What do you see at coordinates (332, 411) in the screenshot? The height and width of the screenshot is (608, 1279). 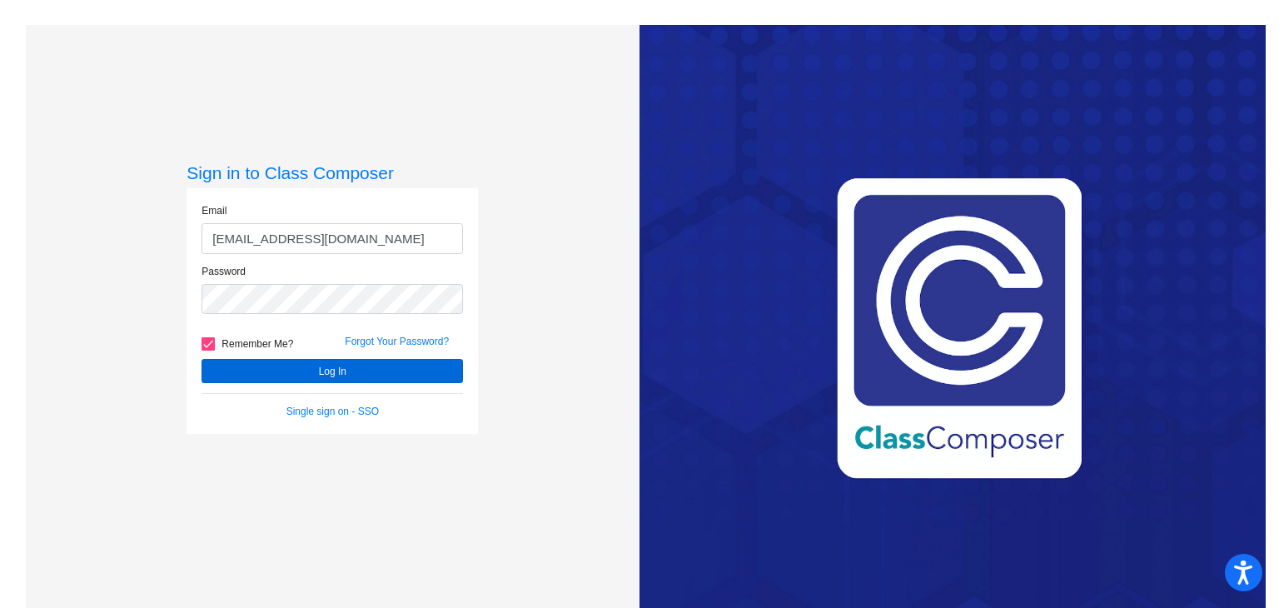 I see `a: Single sign on - SSO` at bounding box center [332, 411].